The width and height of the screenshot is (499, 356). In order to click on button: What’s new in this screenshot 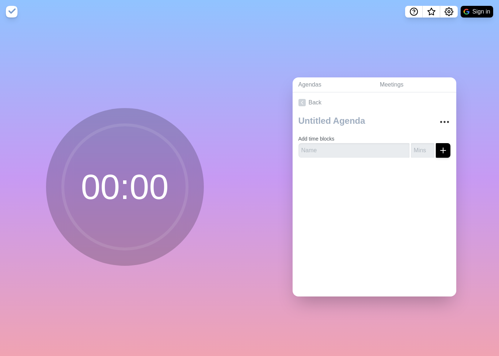, I will do `click(432, 12)`.